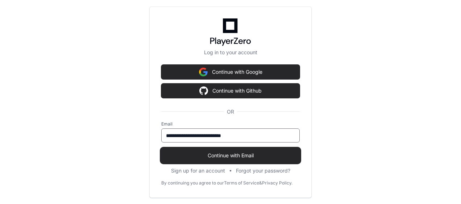 Image resolution: width=461 pixels, height=204 pixels. Describe the element at coordinates (198, 171) in the screenshot. I see `button: Sign up for an account` at that location.